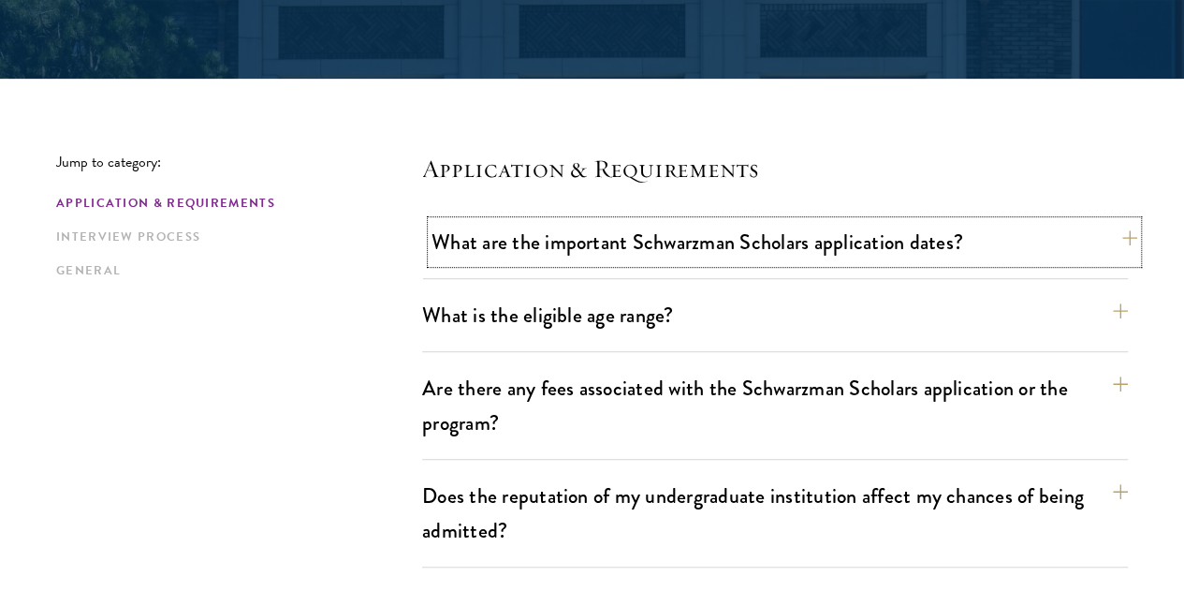 The width and height of the screenshot is (1184, 591). What do you see at coordinates (233, 237) in the screenshot?
I see `a: Interview Process` at bounding box center [233, 237].